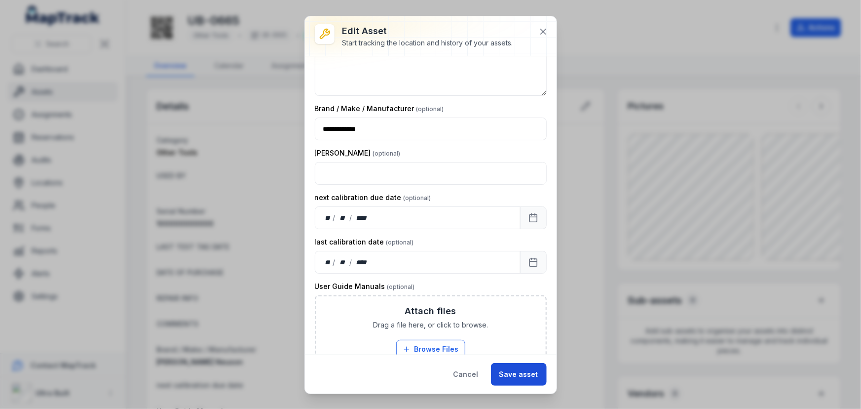 The image size is (861, 409). I want to click on h3: Attach files, so click(431, 311).